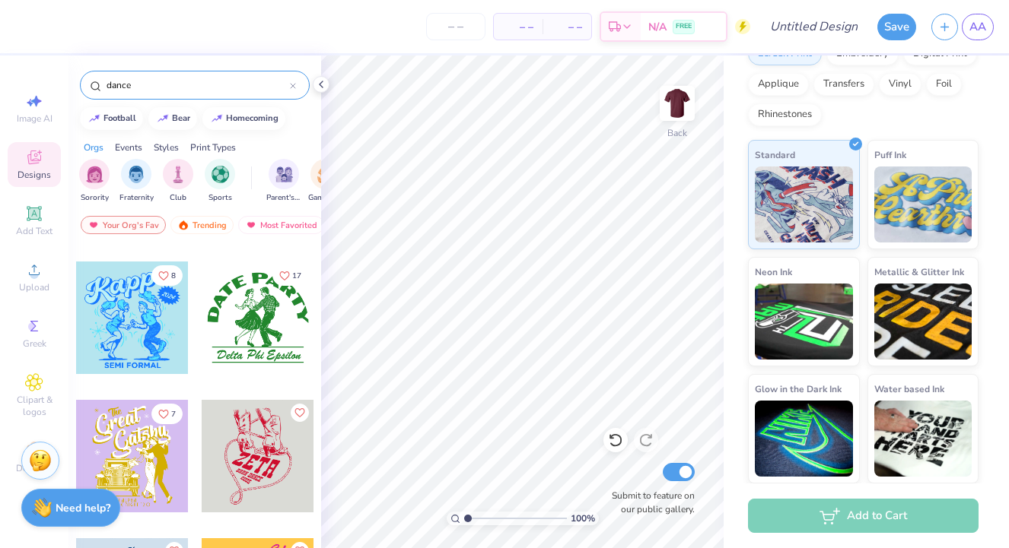 The height and width of the screenshot is (548, 1009). Describe the element at coordinates (919, 272) in the screenshot. I see `span: Metallic & Glitter Ink` at that location.